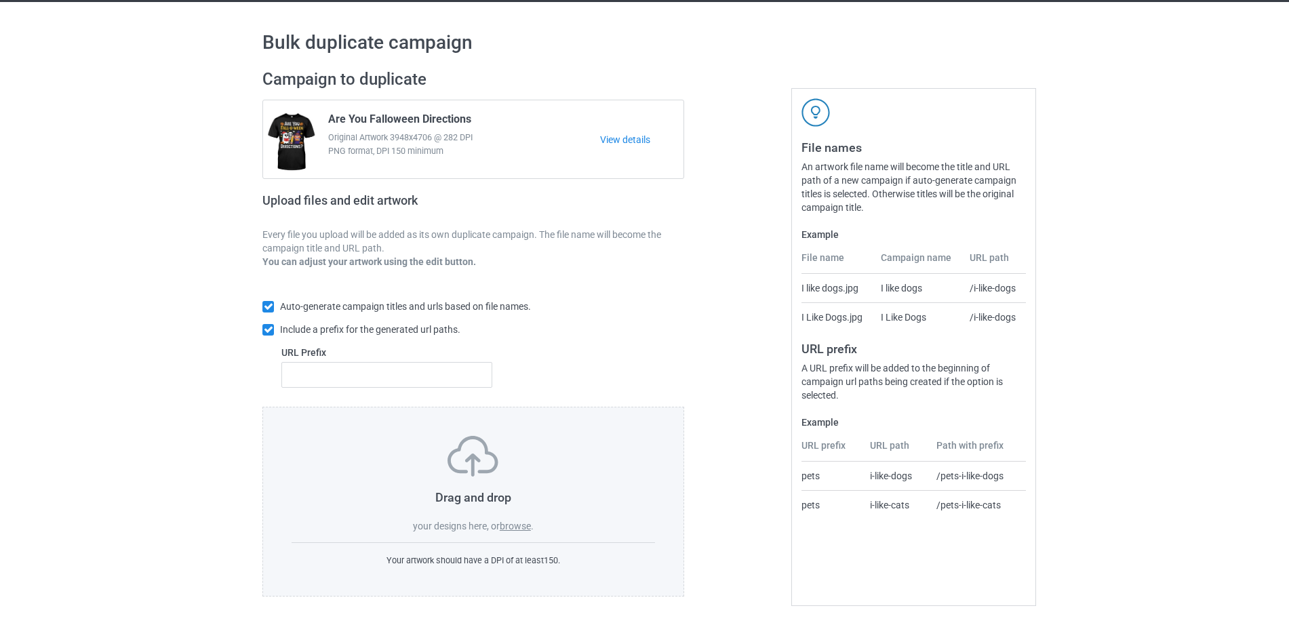  What do you see at coordinates (896, 476) in the screenshot?
I see `td: i-like-dogs` at bounding box center [896, 476].